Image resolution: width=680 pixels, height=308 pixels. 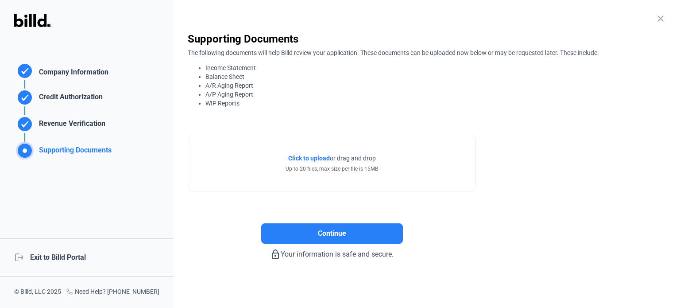 What do you see at coordinates (427, 77) in the screenshot?
I see `div: The following documents will help Billd review your application. These documents can be uploaded ...` at bounding box center [427, 77].